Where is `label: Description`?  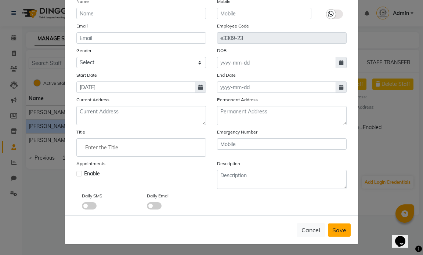
label: Description is located at coordinates (229, 164).